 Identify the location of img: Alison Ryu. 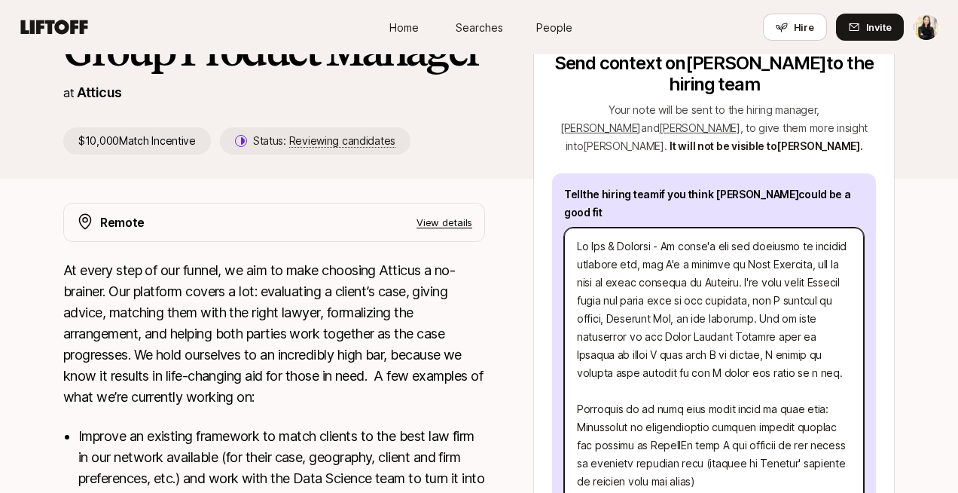
(927, 27).